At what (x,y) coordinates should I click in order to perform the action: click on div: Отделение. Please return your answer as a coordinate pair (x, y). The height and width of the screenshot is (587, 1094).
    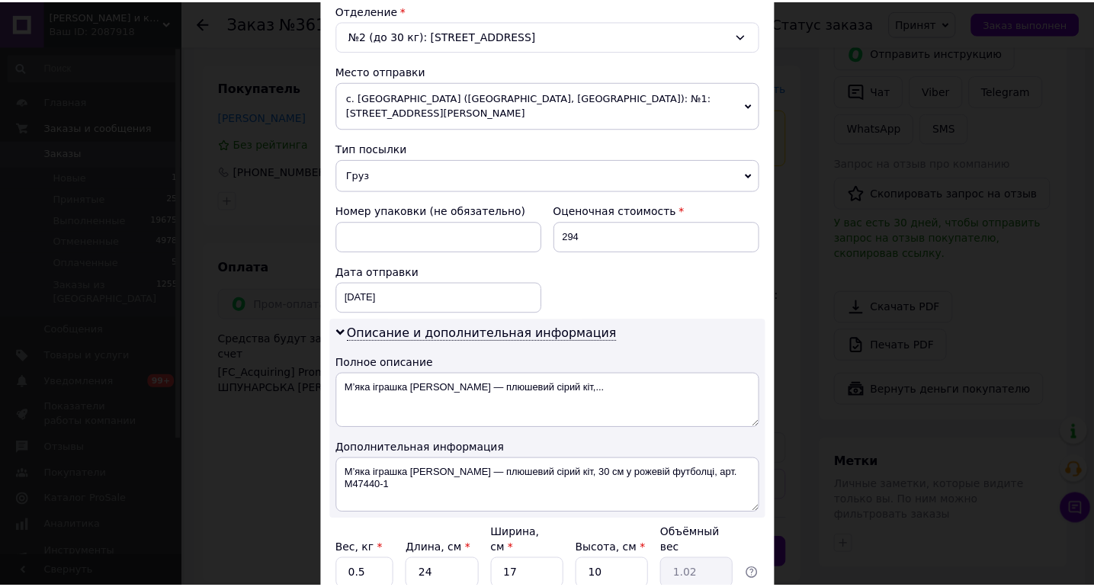
    Looking at the image, I should click on (552, 10).